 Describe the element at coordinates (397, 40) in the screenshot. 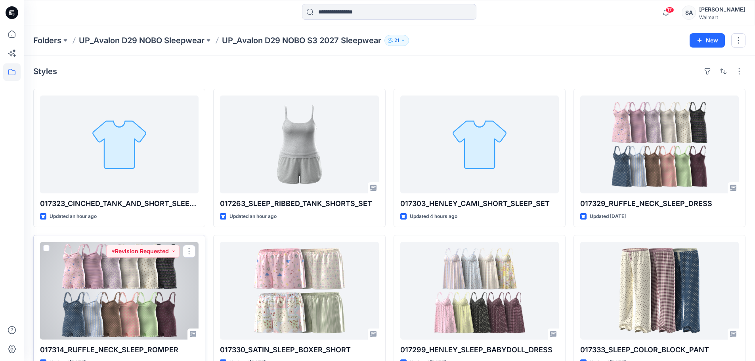

I see `button: 21` at that location.